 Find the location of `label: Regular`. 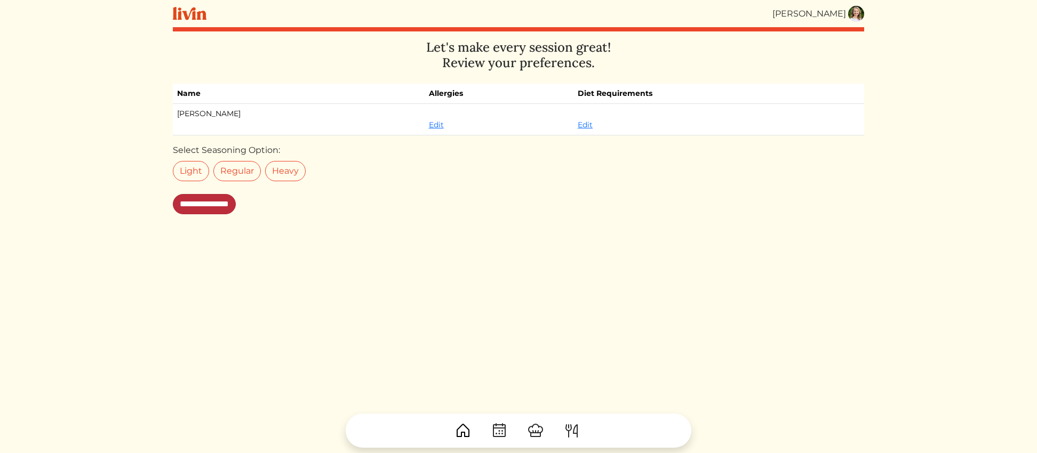

label: Regular is located at coordinates (237, 171).